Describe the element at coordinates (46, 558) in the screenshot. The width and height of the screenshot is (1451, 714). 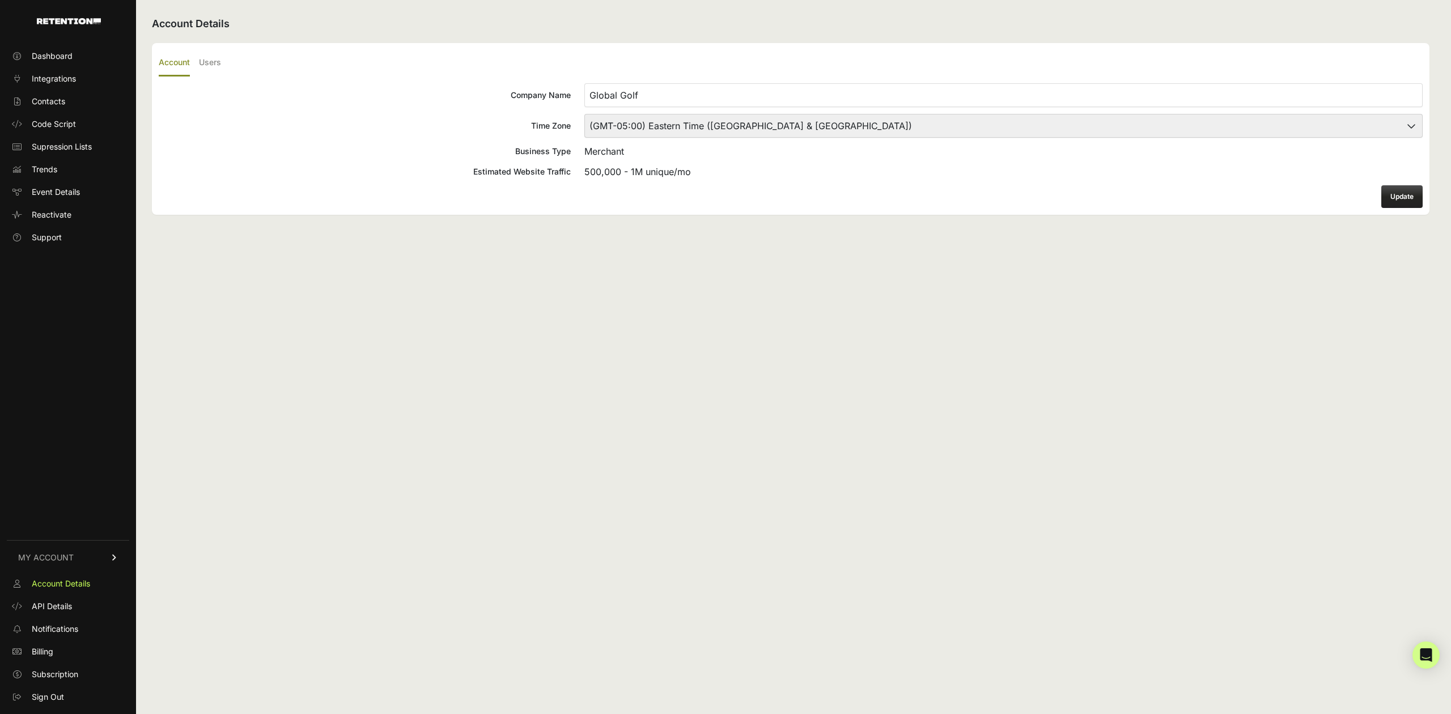
I see `span: MY ACCOUNT` at that location.